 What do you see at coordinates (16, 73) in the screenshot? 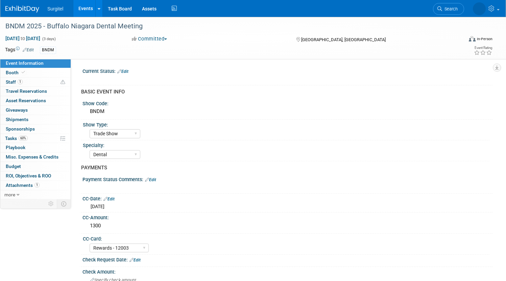
I see `span: Booth` at bounding box center [16, 73].